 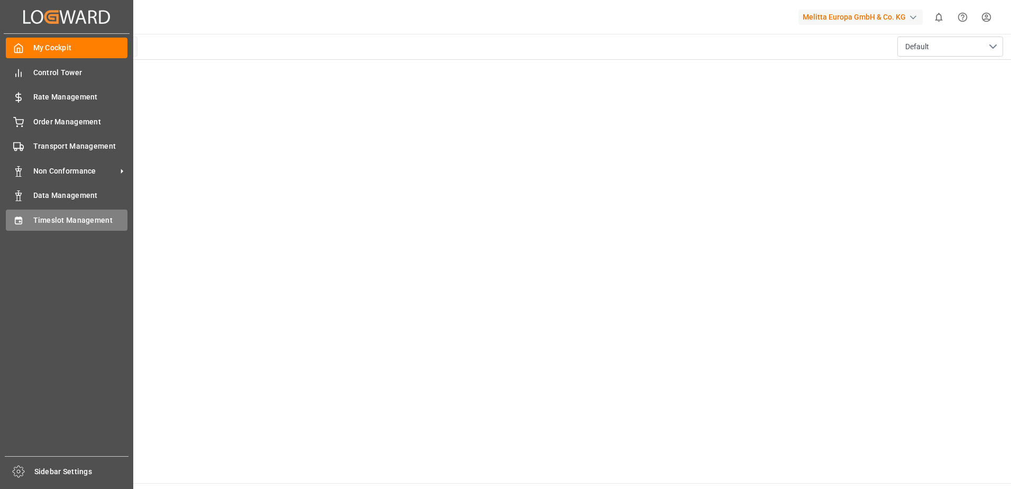 I want to click on a: Timeslot Management, so click(x=67, y=219).